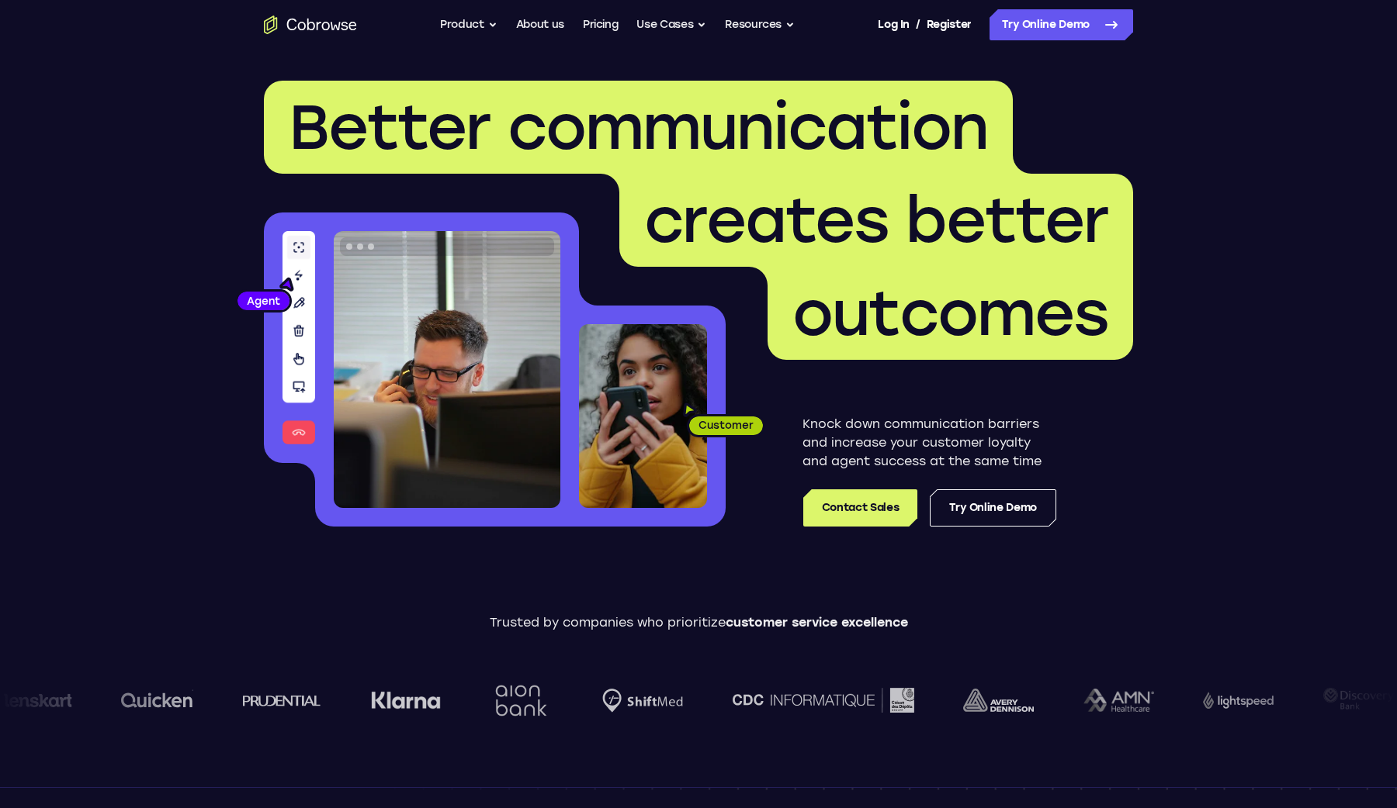 The height and width of the screenshot is (808, 1397). Describe the element at coordinates (950, 313) in the screenshot. I see `span: outcomes` at that location.